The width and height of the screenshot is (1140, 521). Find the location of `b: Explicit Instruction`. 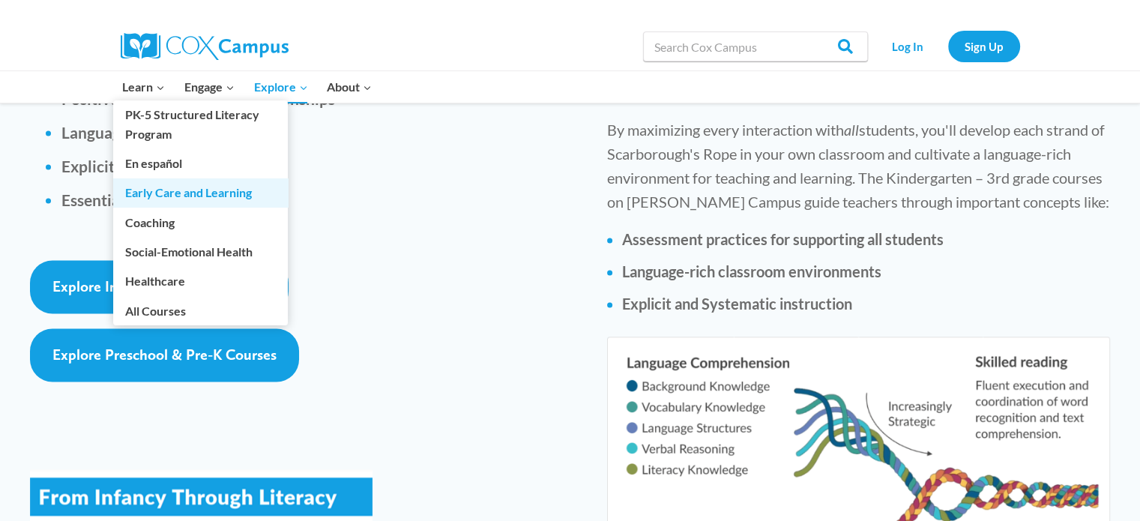

b: Explicit Instruction is located at coordinates (129, 166).